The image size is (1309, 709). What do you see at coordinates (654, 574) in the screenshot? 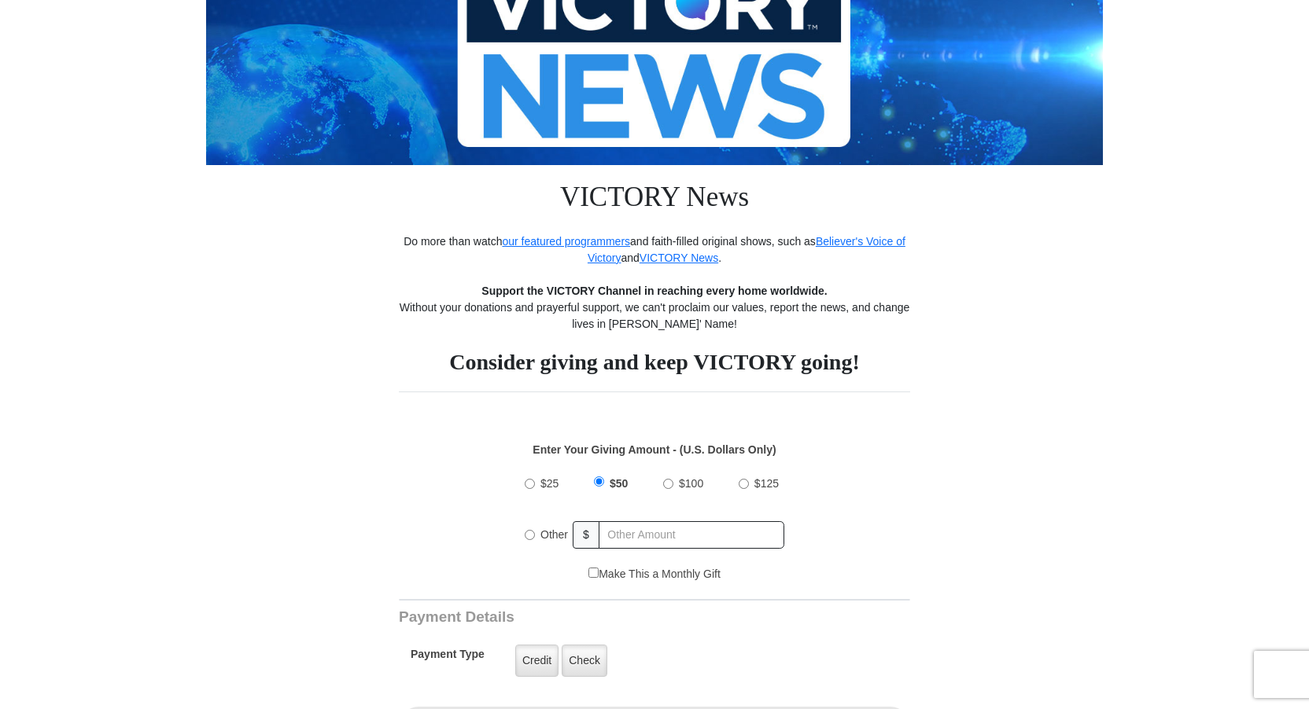
I see `label: Make This a Monthly Gift` at bounding box center [654, 574].